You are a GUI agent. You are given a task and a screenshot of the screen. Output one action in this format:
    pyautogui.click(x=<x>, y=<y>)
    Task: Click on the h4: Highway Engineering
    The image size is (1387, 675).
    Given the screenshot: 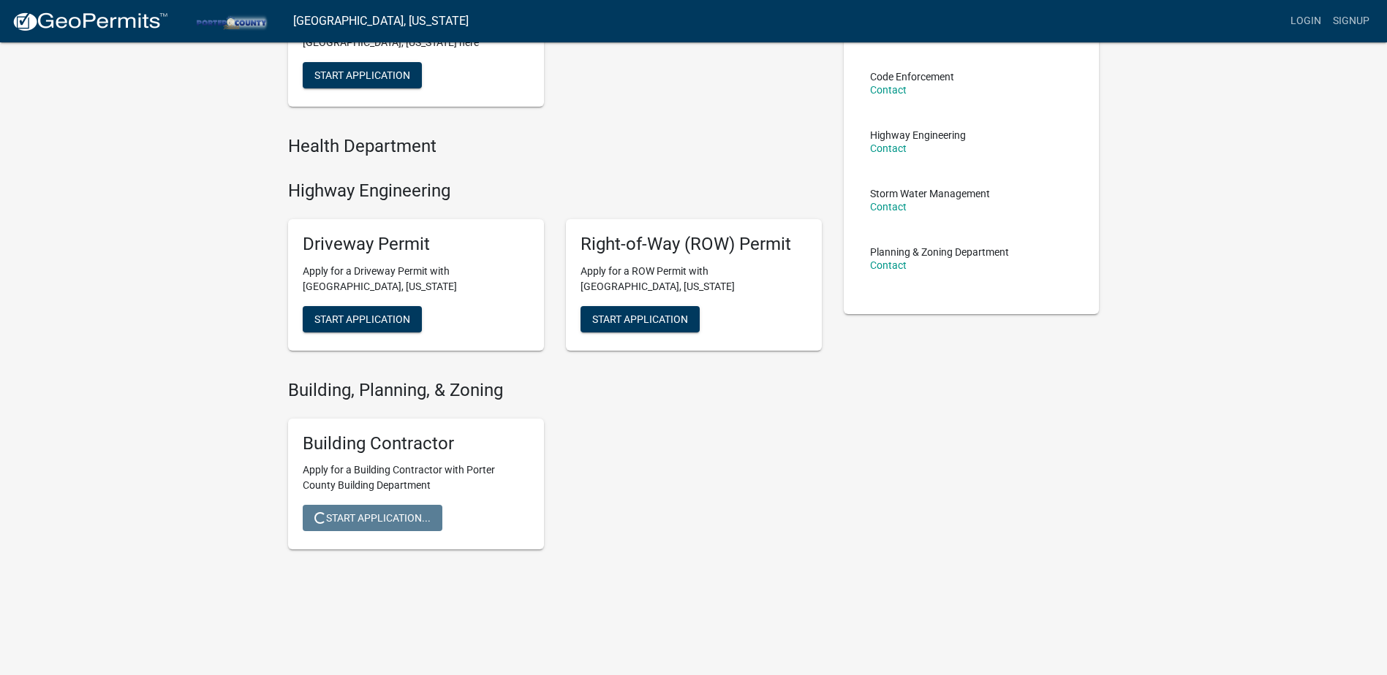 What is the action you would take?
    pyautogui.click(x=555, y=191)
    